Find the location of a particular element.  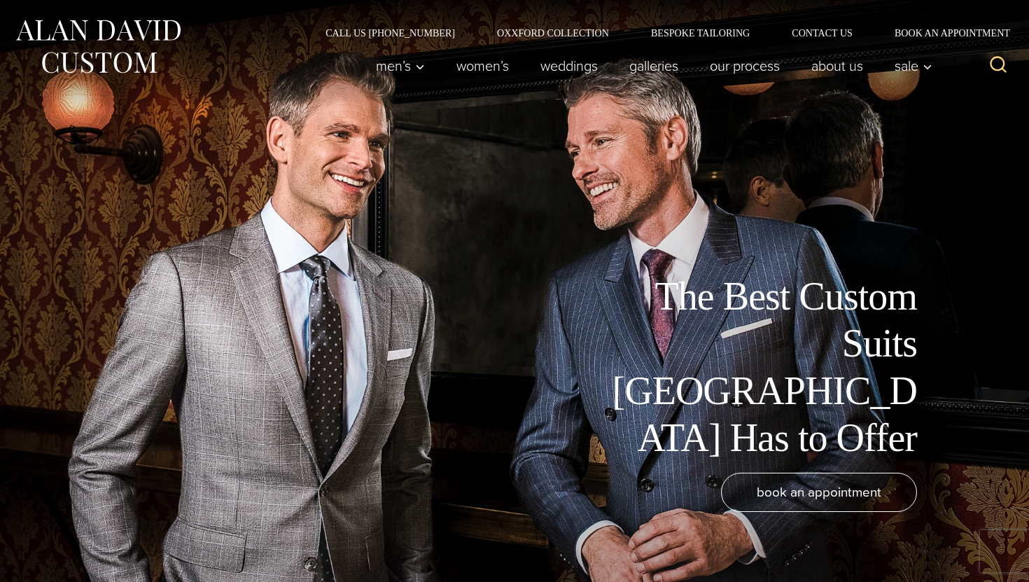

a: Contact Us is located at coordinates (822, 33).